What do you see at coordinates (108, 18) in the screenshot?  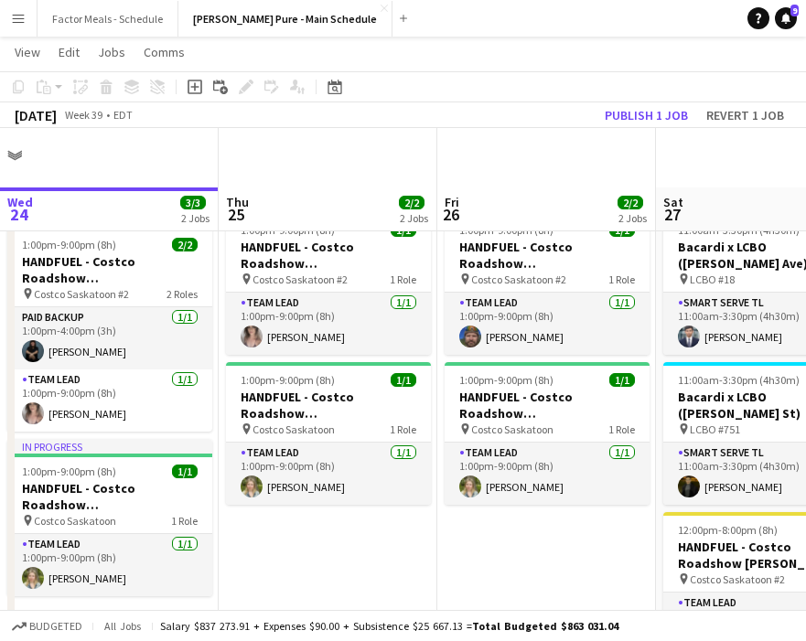 I see `button: Factor Meals - Schedule` at bounding box center [108, 18].